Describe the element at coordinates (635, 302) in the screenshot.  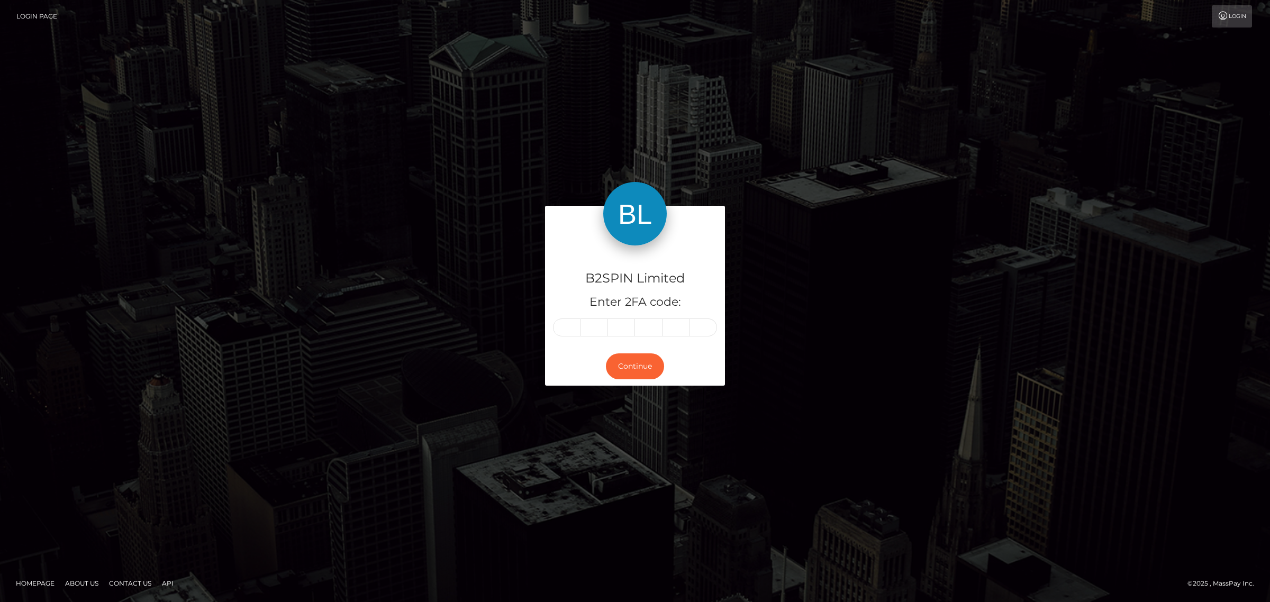
I see `h5: Enter 2FA code:` at that location.